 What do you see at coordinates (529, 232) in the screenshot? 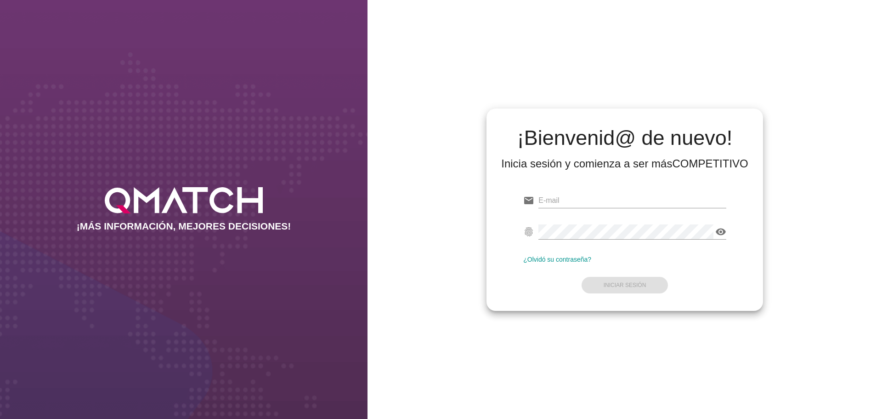
I see `i: fingerprint` at bounding box center [529, 232].